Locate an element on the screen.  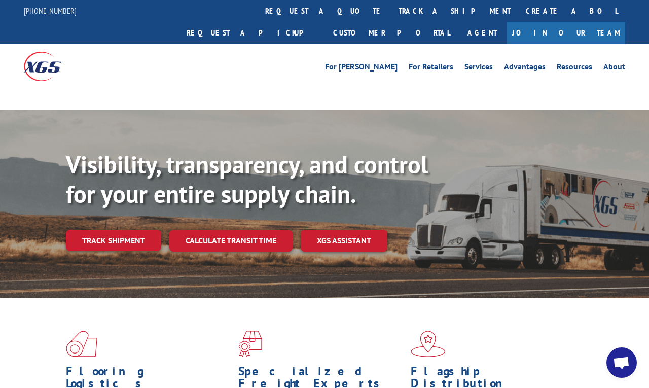
a: Agent is located at coordinates (482, 32).